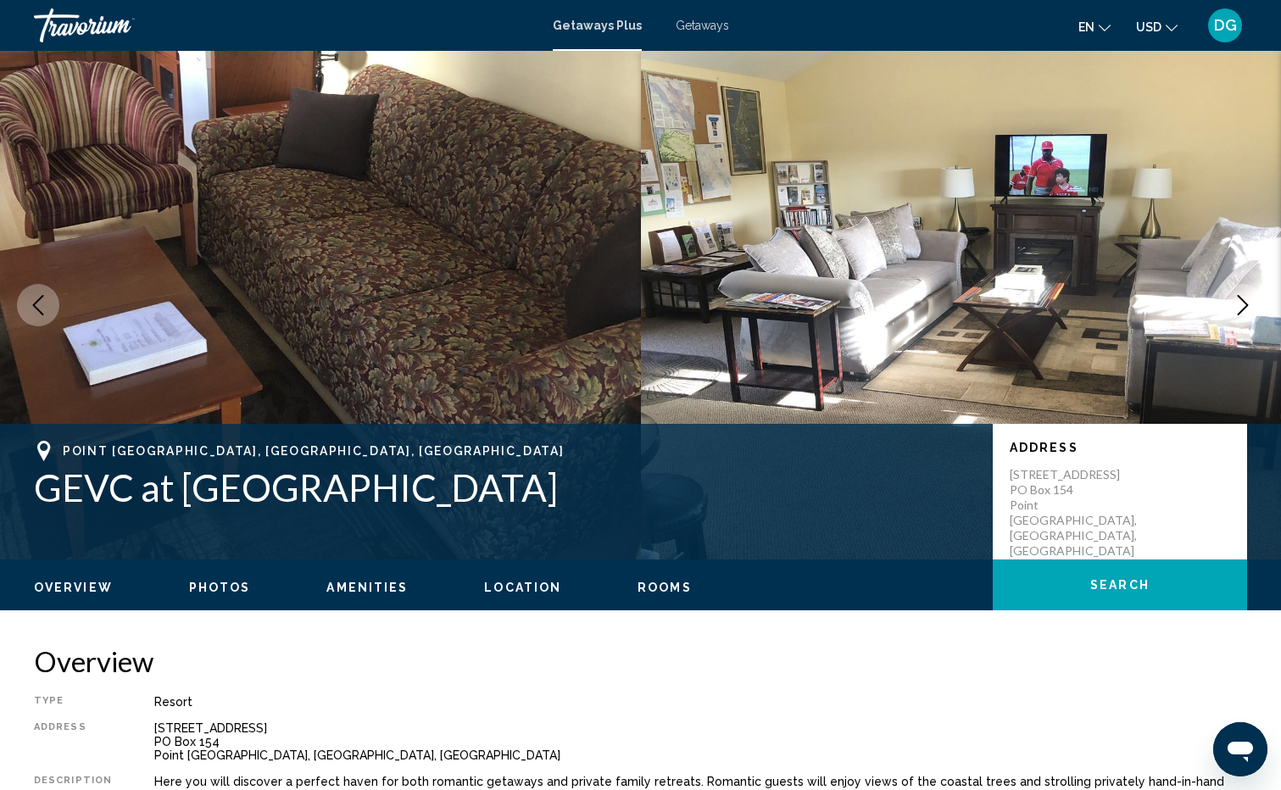 The width and height of the screenshot is (1281, 790). What do you see at coordinates (640, 661) in the screenshot?
I see `h2: Overview` at bounding box center [640, 661].